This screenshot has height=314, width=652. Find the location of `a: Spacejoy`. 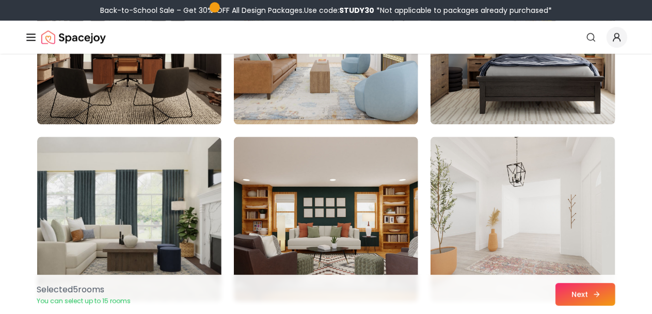

a: Spacejoy is located at coordinates (73, 37).